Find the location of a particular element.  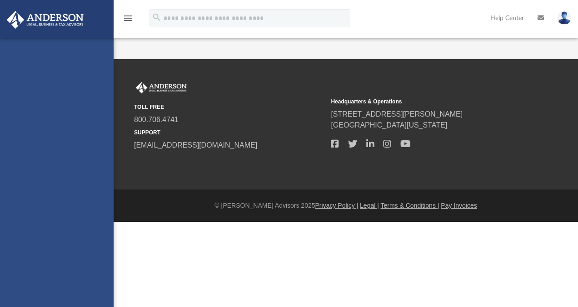

img: User Pic is located at coordinates (565, 18).